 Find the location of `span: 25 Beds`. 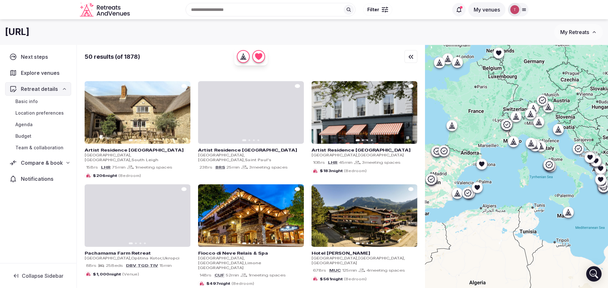

span: 25 Beds is located at coordinates (114, 265).